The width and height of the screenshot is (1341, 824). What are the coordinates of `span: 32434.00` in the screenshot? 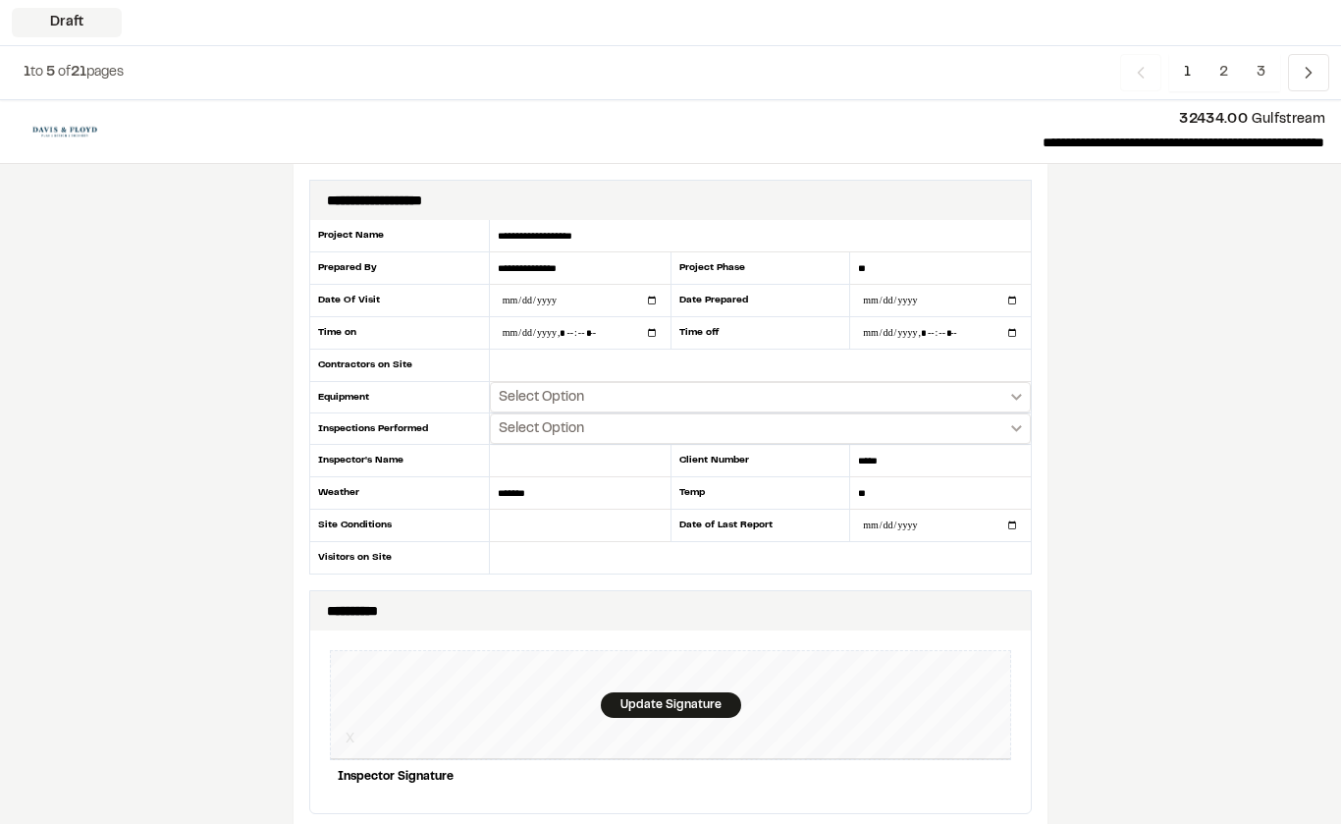 It's located at (1213, 120).